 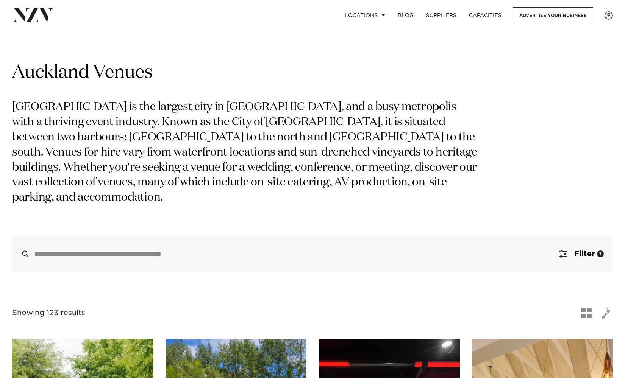 What do you see at coordinates (441, 15) in the screenshot?
I see `a: SUPPLIERS` at bounding box center [441, 15].